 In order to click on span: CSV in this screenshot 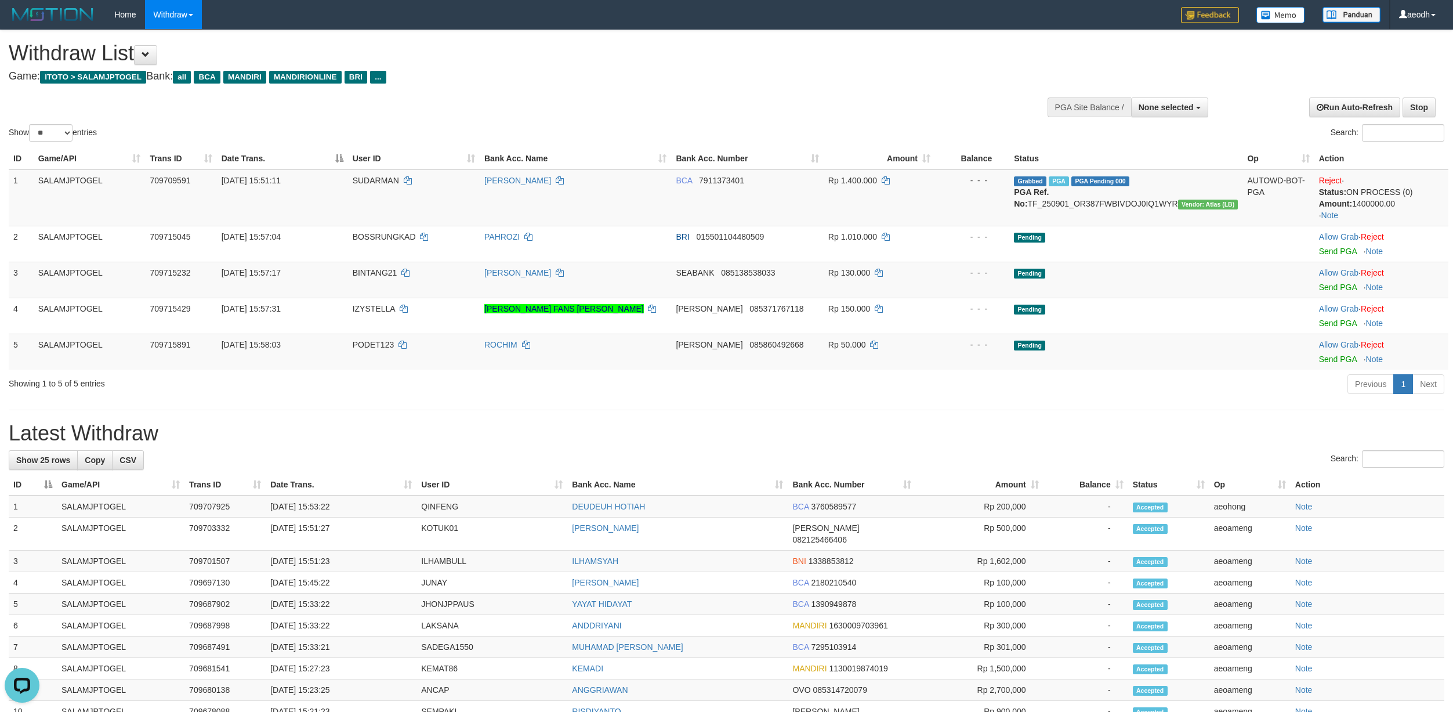, I will do `click(128, 460)`.